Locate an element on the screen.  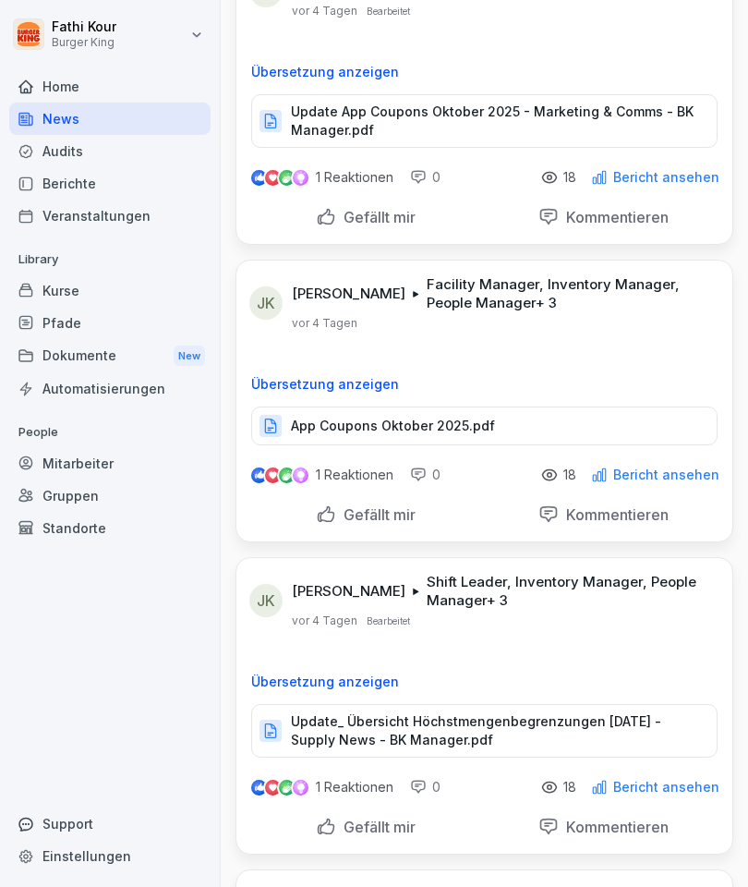
div: Home is located at coordinates (110, 86).